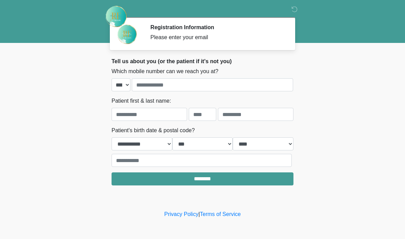 The width and height of the screenshot is (405, 239). What do you see at coordinates (153, 131) in the screenshot?
I see `label: Patient's birth date & postal code?` at bounding box center [153, 131].